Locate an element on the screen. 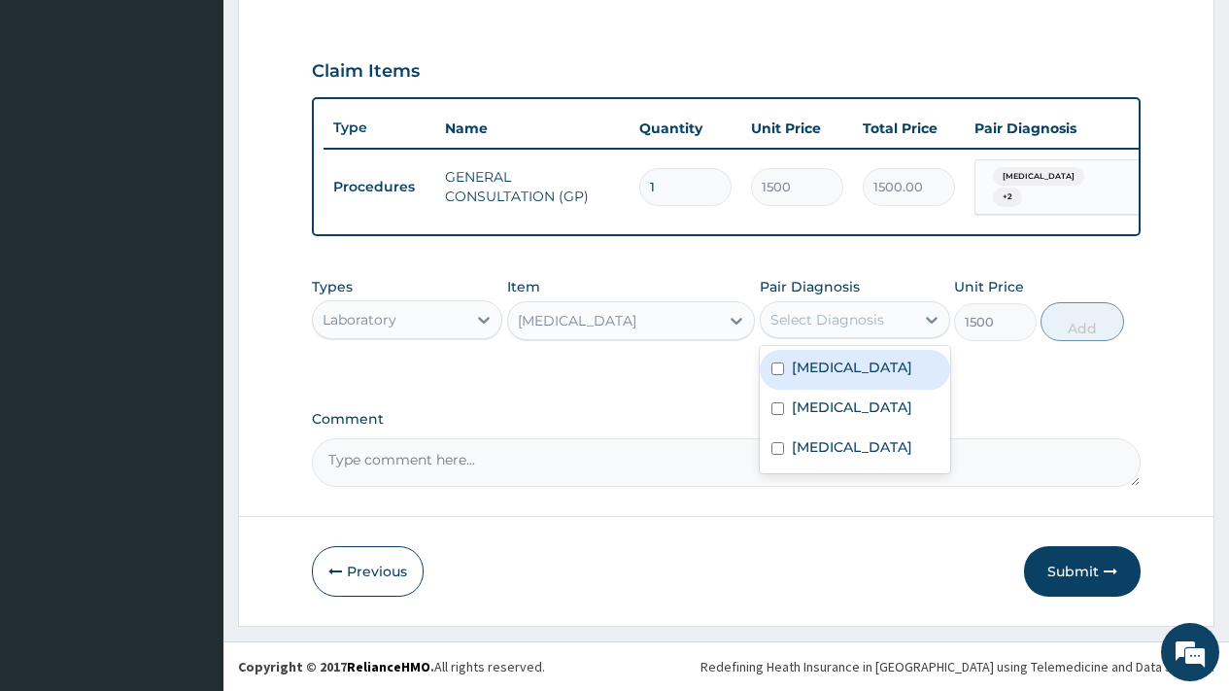 The height and width of the screenshot is (691, 1229). th: Type is located at coordinates (379, 127).